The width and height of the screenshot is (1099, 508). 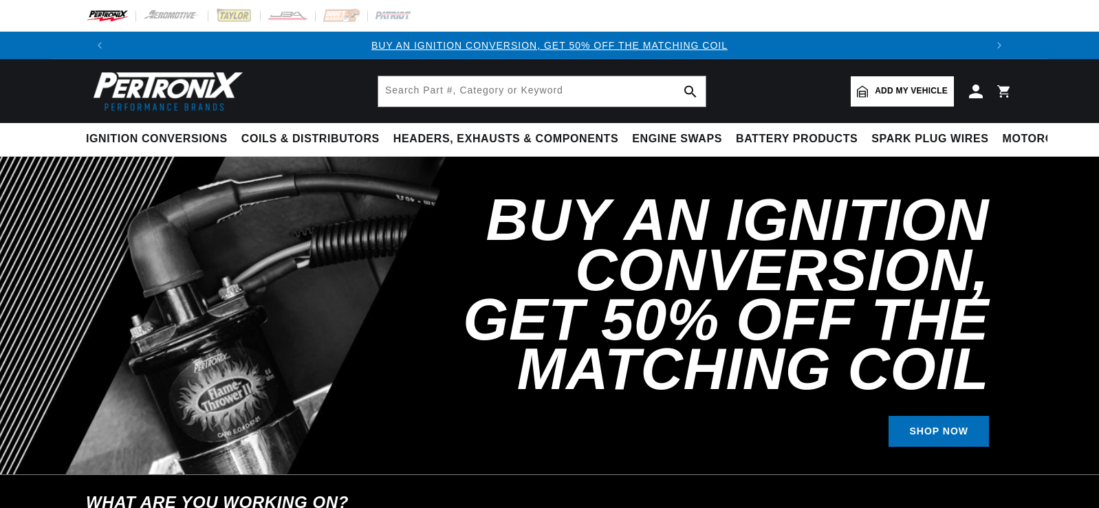 What do you see at coordinates (165, 91) in the screenshot?
I see `img: Pertronix` at bounding box center [165, 91].